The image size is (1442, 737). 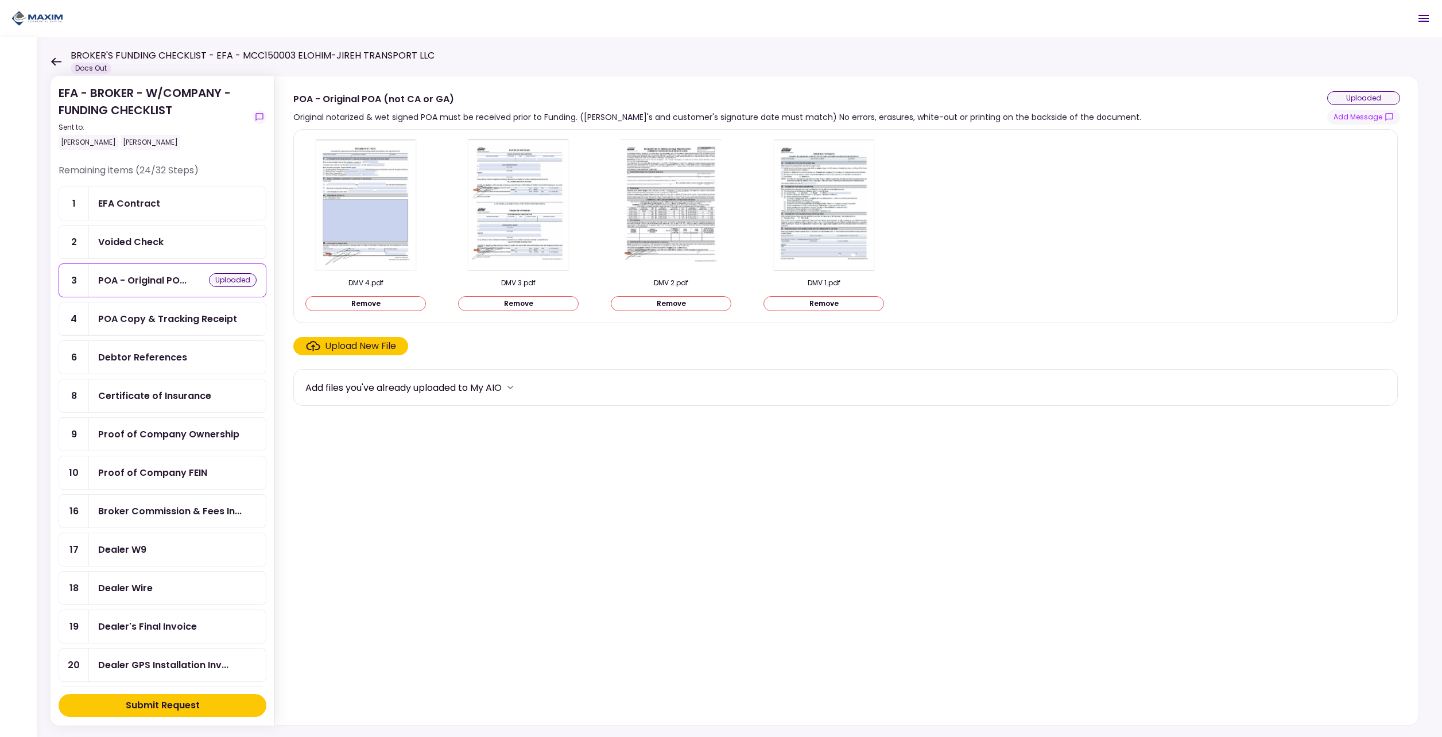 I want to click on div: 17, so click(x=74, y=549).